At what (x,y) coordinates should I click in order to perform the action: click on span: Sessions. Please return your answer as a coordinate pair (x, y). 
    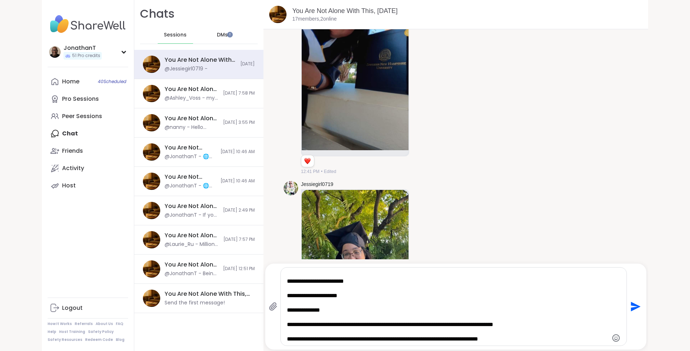
    Looking at the image, I should click on (175, 35).